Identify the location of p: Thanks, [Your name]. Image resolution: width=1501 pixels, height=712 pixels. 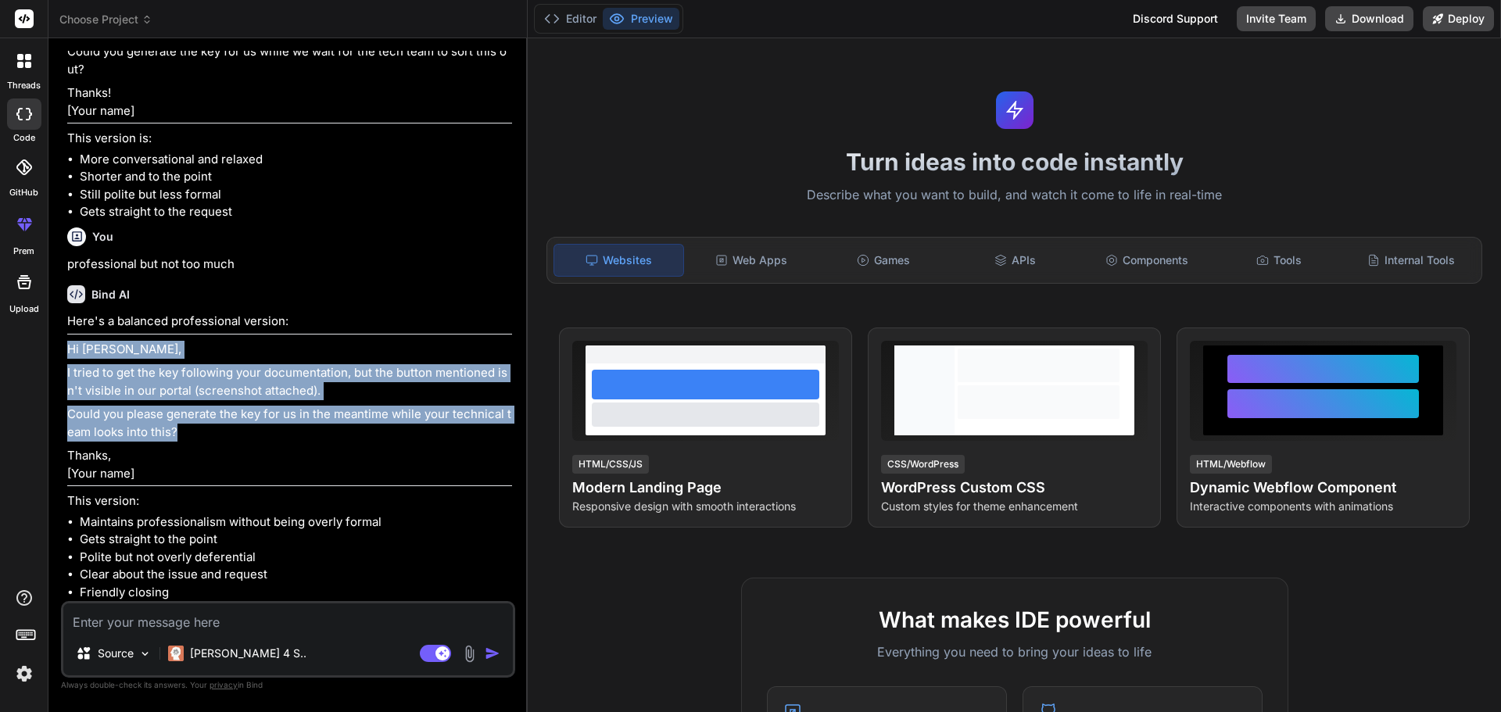
(289, 464).